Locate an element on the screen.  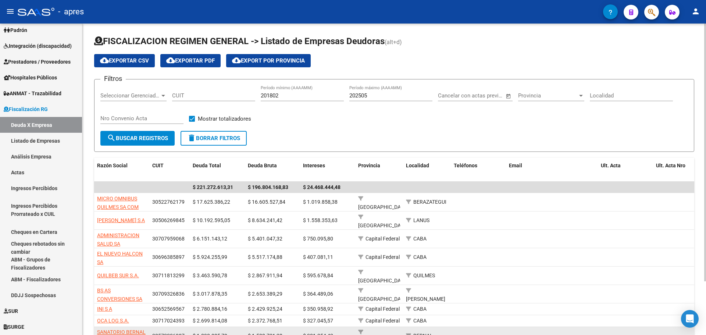
datatable-header-cell: Intereses is located at coordinates (328, 170).